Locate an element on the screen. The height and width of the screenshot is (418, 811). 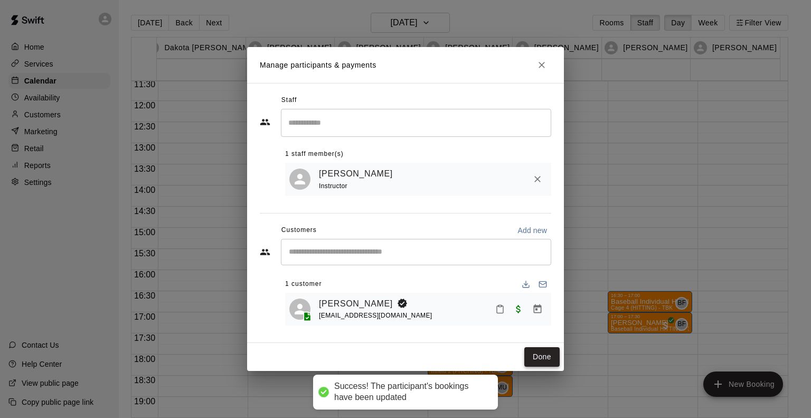
div: Mathew Ulrich is located at coordinates (300, 179).